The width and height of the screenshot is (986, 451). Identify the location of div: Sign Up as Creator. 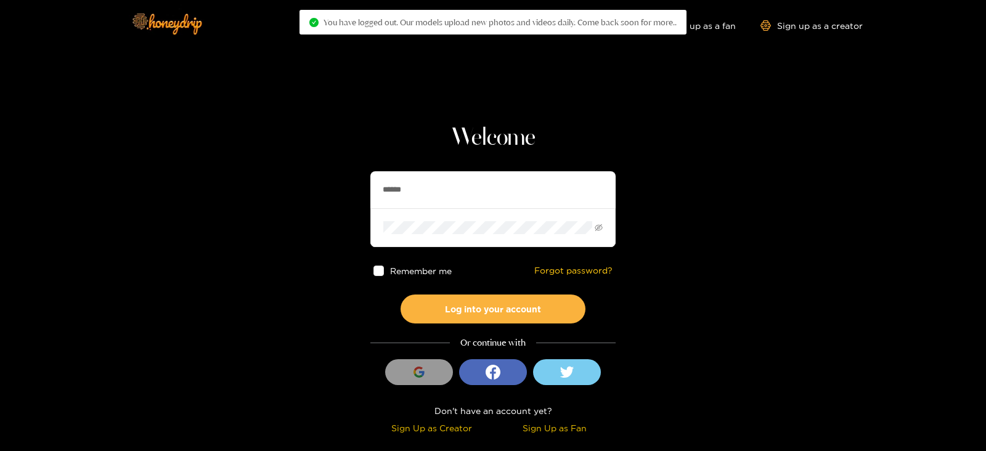
(431, 428).